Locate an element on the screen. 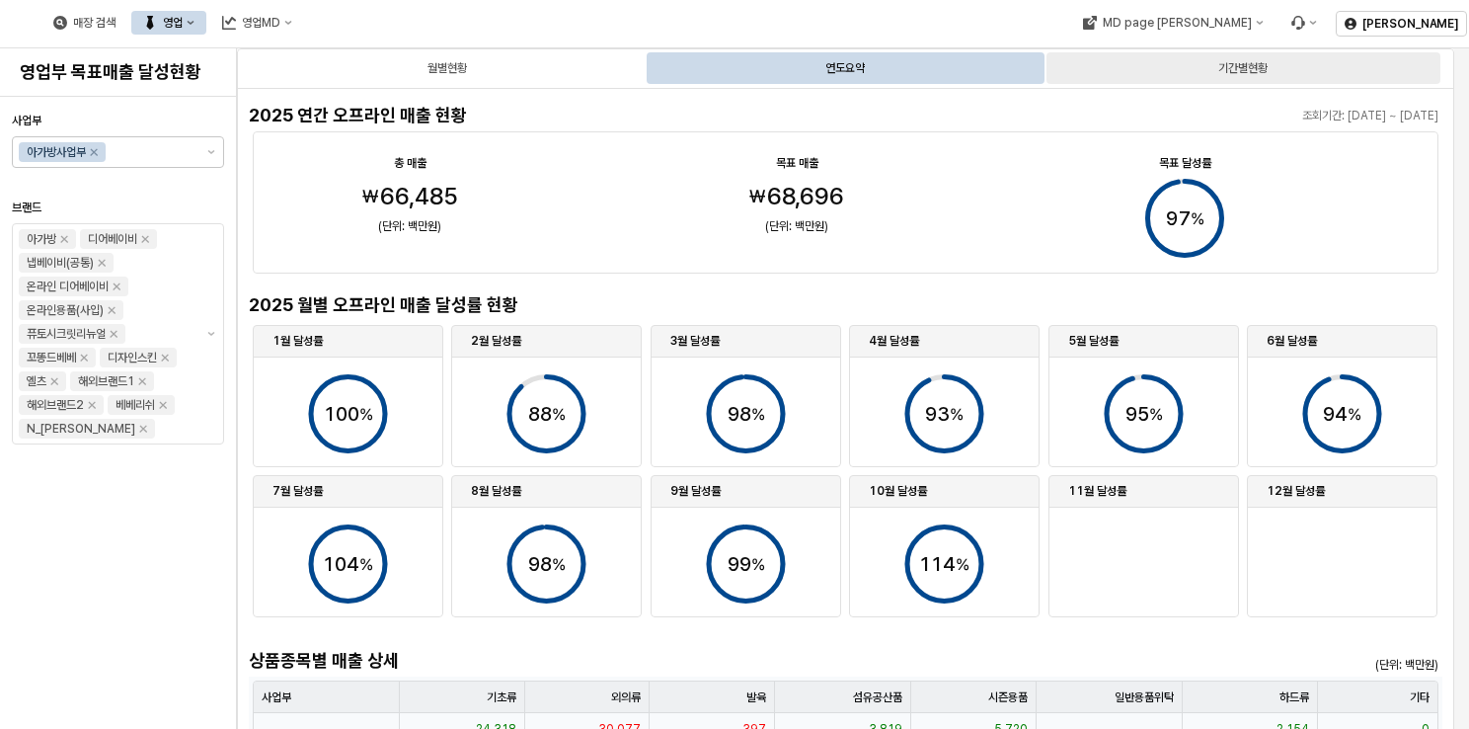 The image size is (1469, 729). div: 퓨토시크릿리뉴얼 is located at coordinates (66, 334).